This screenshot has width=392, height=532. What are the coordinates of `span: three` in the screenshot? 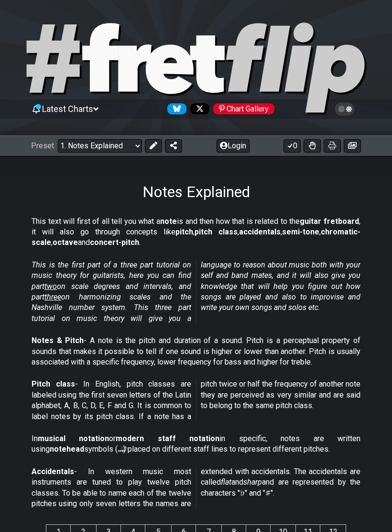 It's located at (53, 296).